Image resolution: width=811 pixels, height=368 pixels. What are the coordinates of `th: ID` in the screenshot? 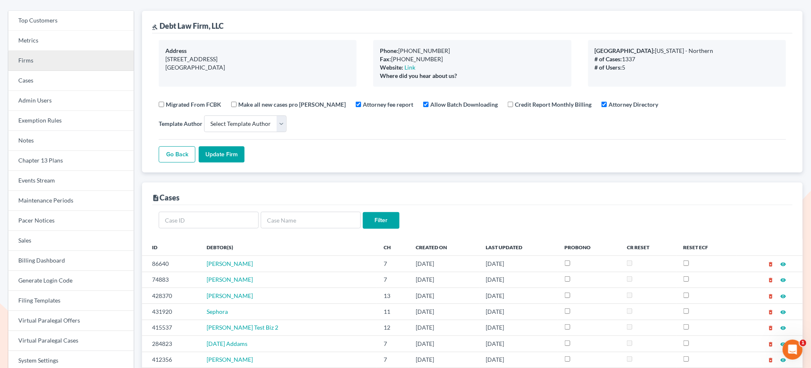 It's located at (171, 247).